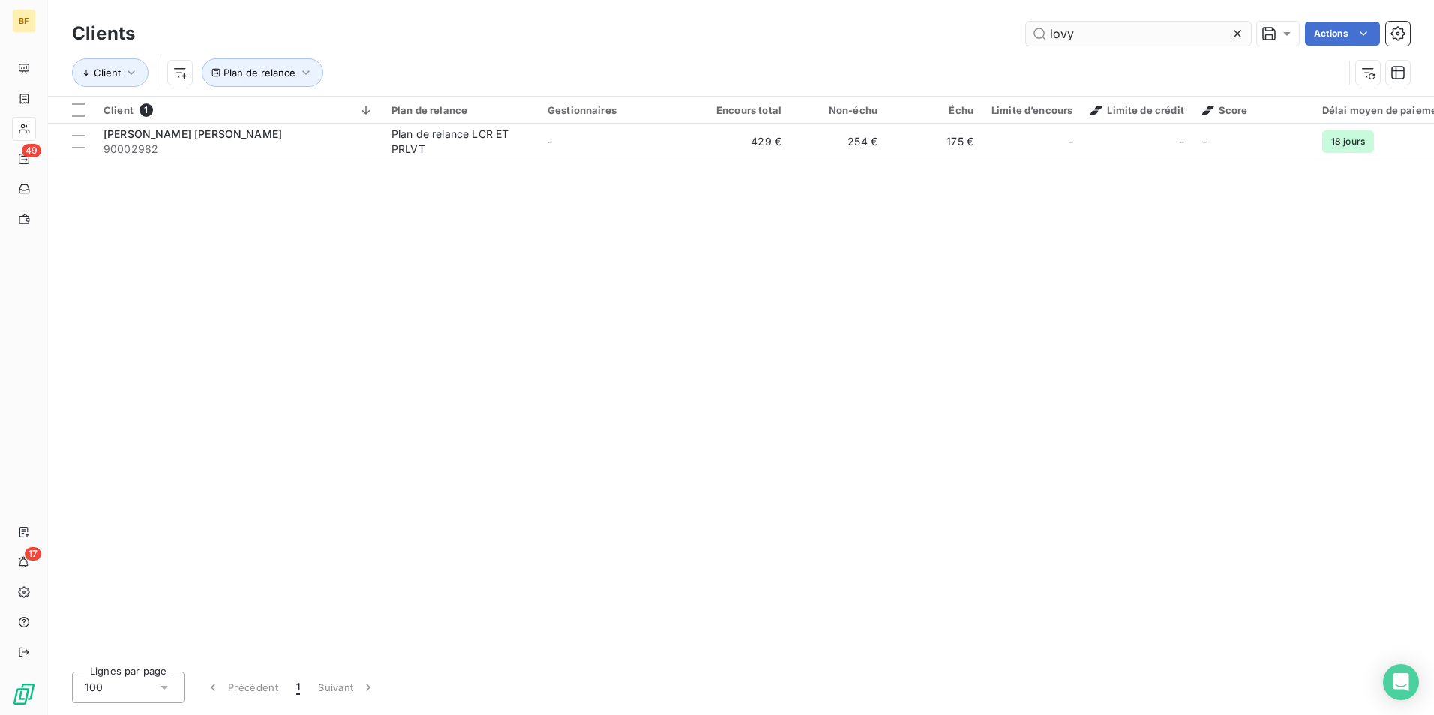 This screenshot has width=1434, height=715. What do you see at coordinates (110, 73) in the screenshot?
I see `button: Client` at bounding box center [110, 73].